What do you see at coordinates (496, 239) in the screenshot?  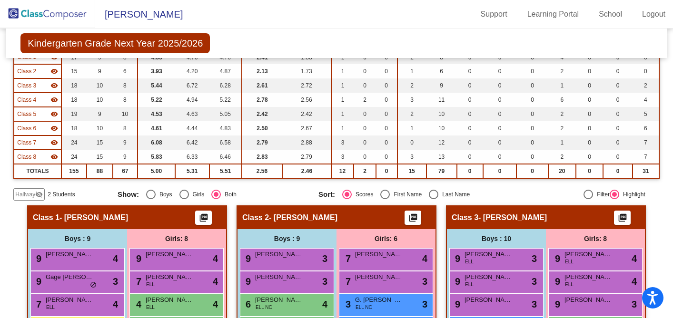 I see `div: Boys : 10` at bounding box center [496, 239].